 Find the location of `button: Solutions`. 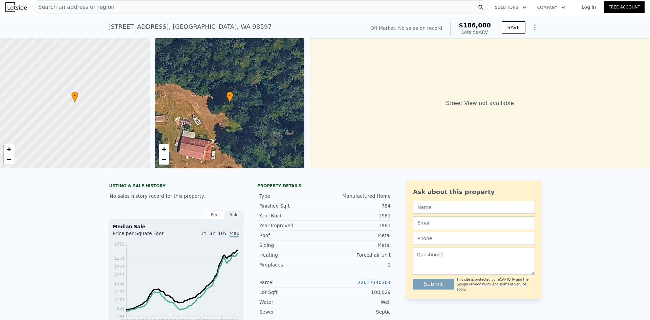

button: Solutions is located at coordinates (511, 7).